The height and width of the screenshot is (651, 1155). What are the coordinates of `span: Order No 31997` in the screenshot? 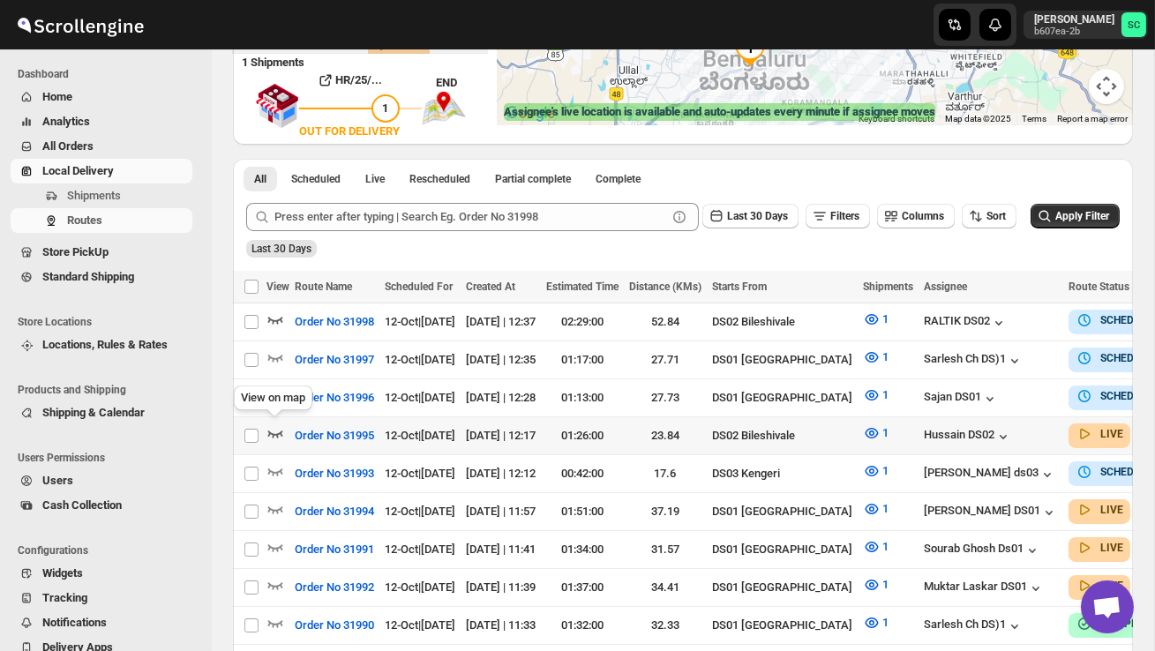 It's located at (334, 360).